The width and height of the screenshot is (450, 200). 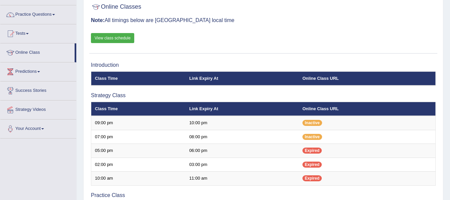 I want to click on h2: Online Classes, so click(x=116, y=7).